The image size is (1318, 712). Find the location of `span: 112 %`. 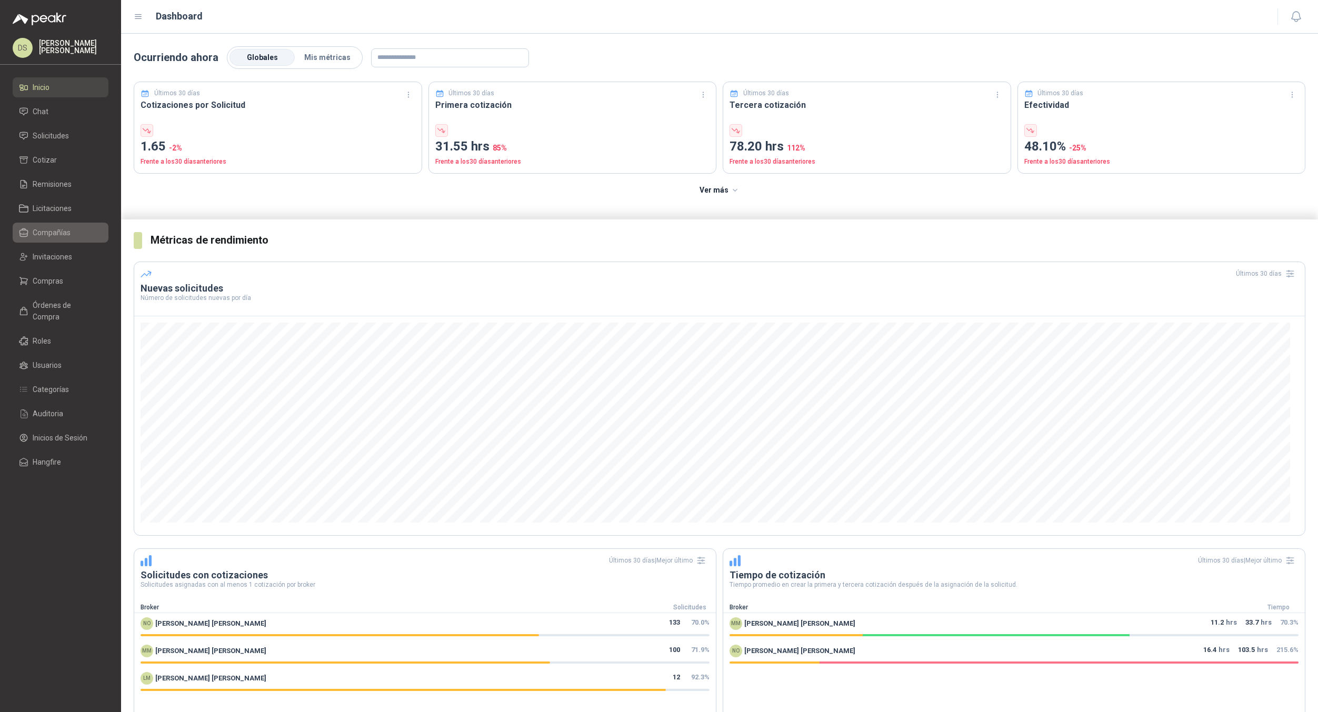

span: 112 % is located at coordinates (796, 148).